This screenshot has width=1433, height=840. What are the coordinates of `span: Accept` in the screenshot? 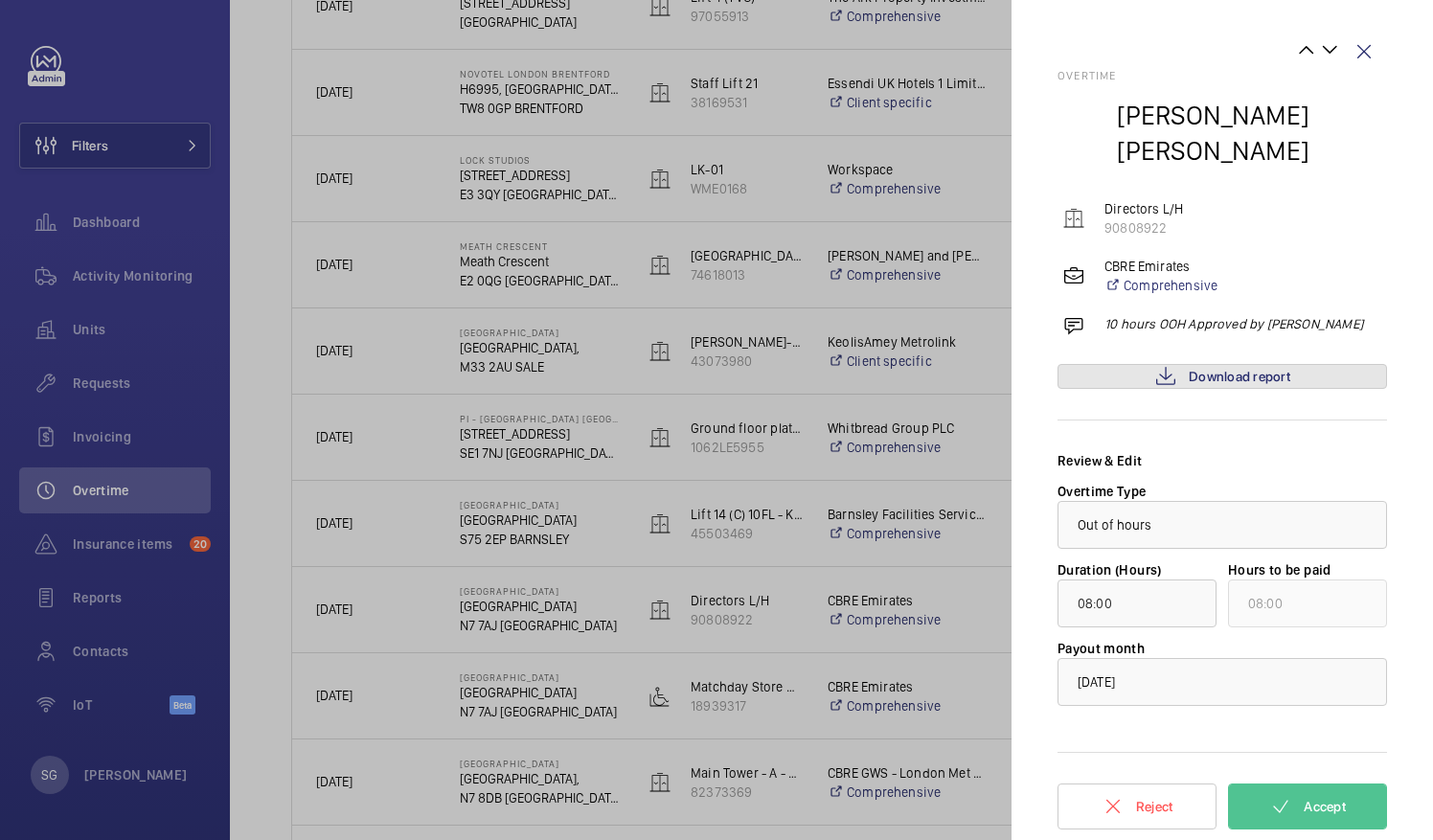 It's located at (1325, 806).